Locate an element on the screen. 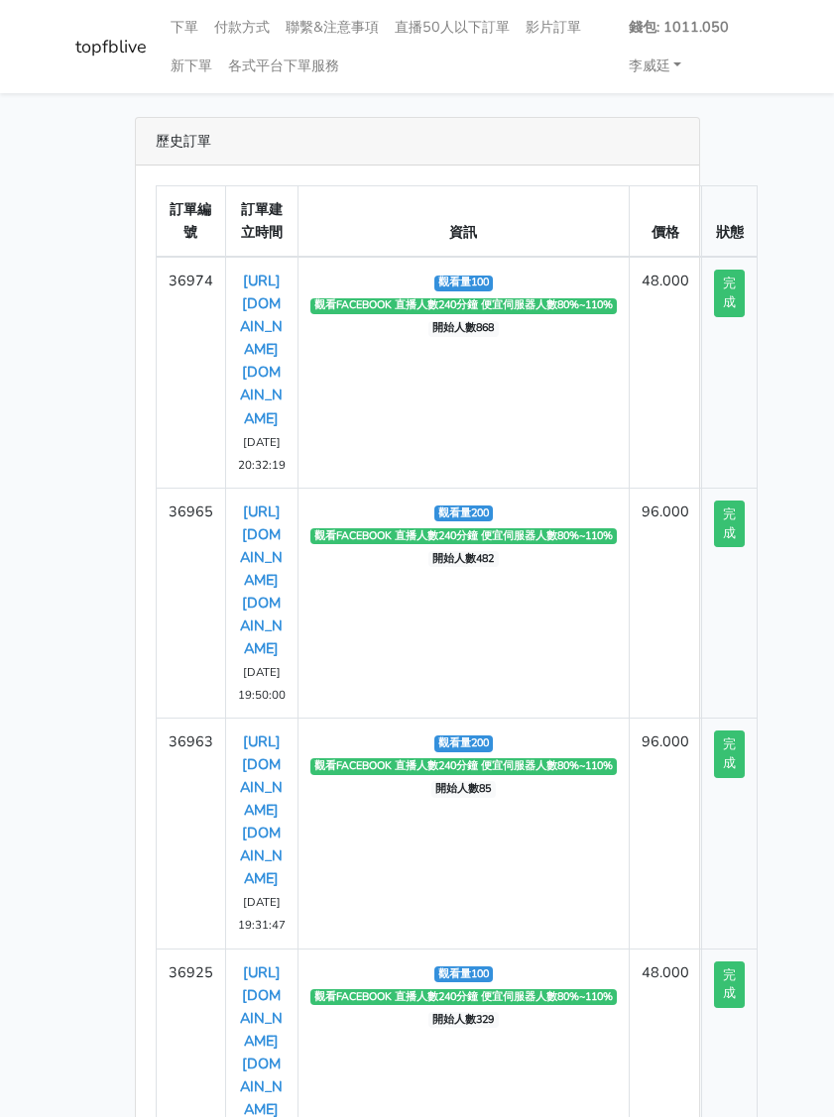 The image size is (834, 1117). a: topfblive is located at coordinates (111, 47).